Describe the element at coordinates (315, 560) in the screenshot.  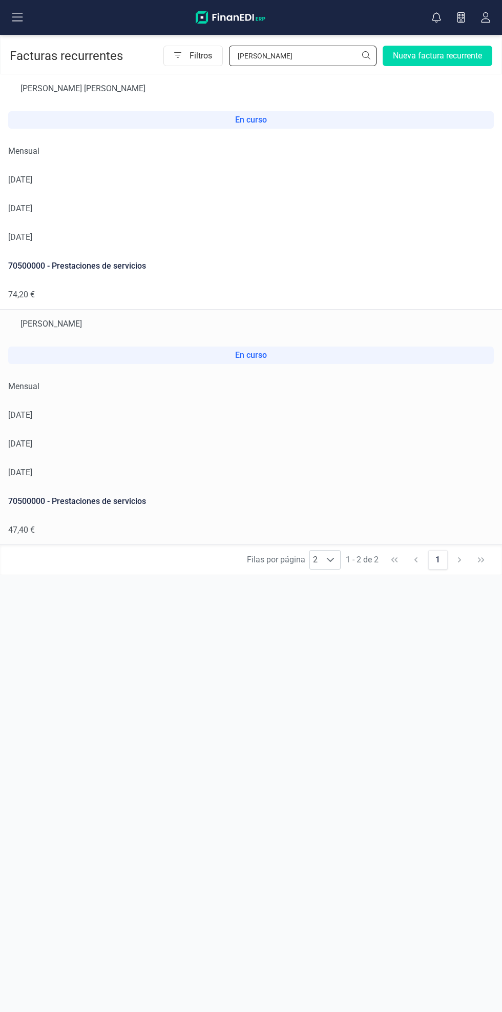
I see `span: 2` at that location.